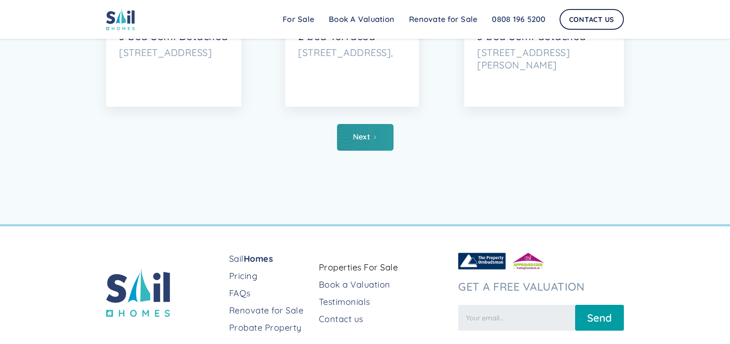 This screenshot has height=344, width=730. What do you see at coordinates (365, 138) in the screenshot?
I see `a: Next Page` at bounding box center [365, 138].